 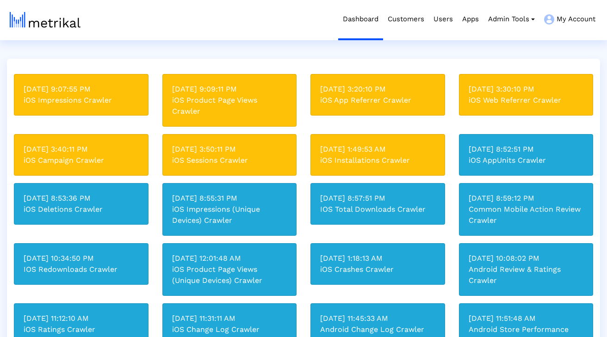 I want to click on div: IOS Total Downloads Crawler, so click(x=378, y=210).